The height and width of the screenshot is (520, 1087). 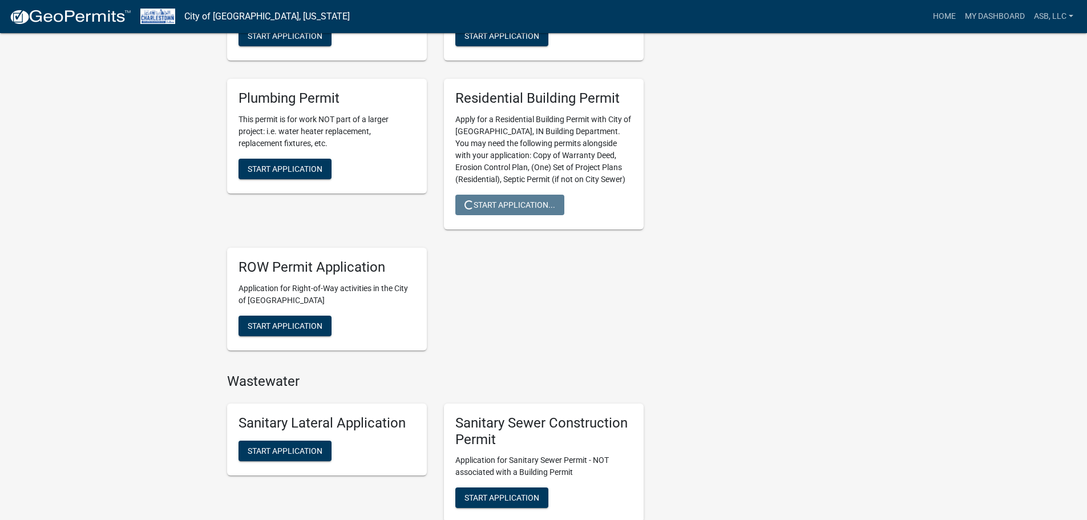 What do you see at coordinates (158, 16) in the screenshot?
I see `img: City of Charlestown, Indiana` at bounding box center [158, 16].